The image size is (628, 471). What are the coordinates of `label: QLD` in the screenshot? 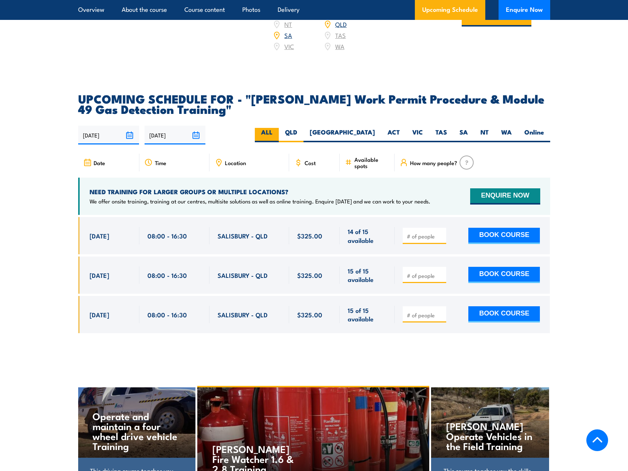 It's located at (291, 135).